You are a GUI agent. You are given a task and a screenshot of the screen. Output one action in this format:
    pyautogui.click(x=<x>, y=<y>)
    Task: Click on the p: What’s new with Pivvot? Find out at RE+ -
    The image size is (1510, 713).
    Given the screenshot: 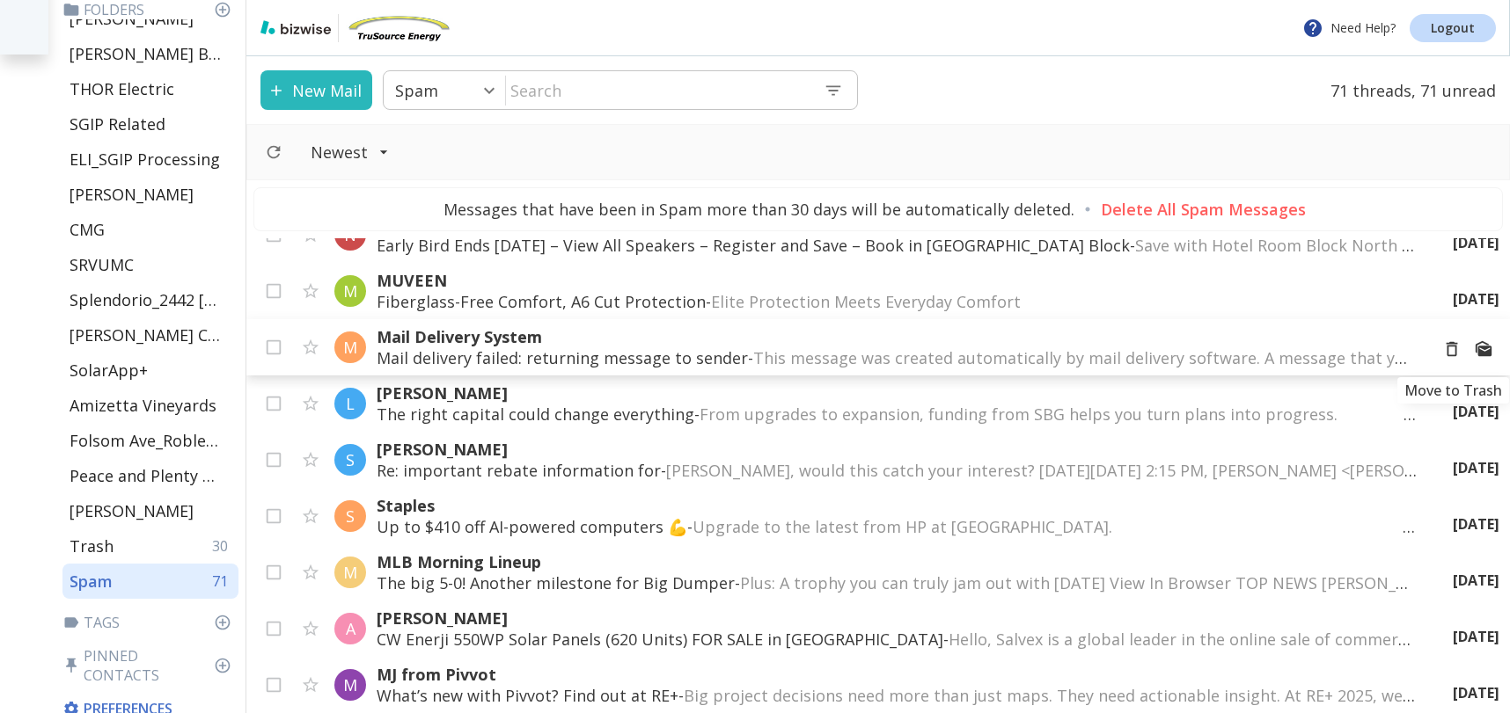 What is the action you would take?
    pyautogui.click(x=896, y=696)
    